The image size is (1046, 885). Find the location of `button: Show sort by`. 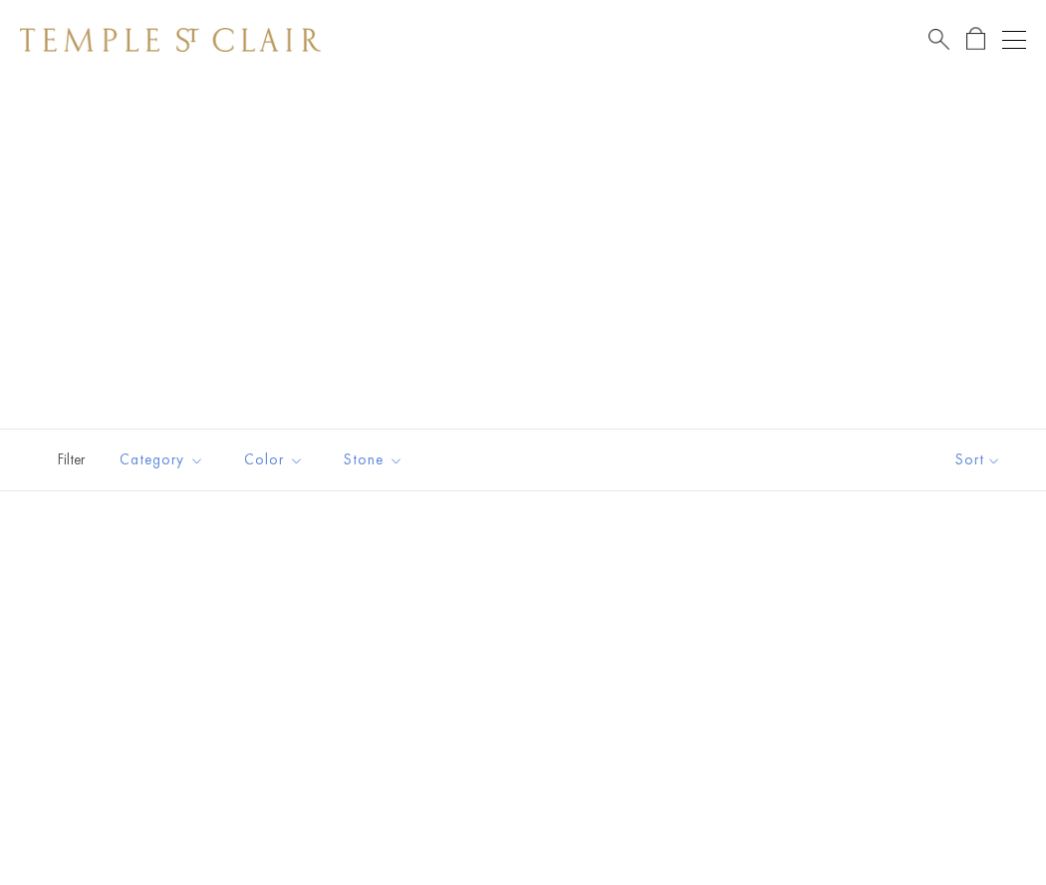

button: Show sort by is located at coordinates (979, 459).